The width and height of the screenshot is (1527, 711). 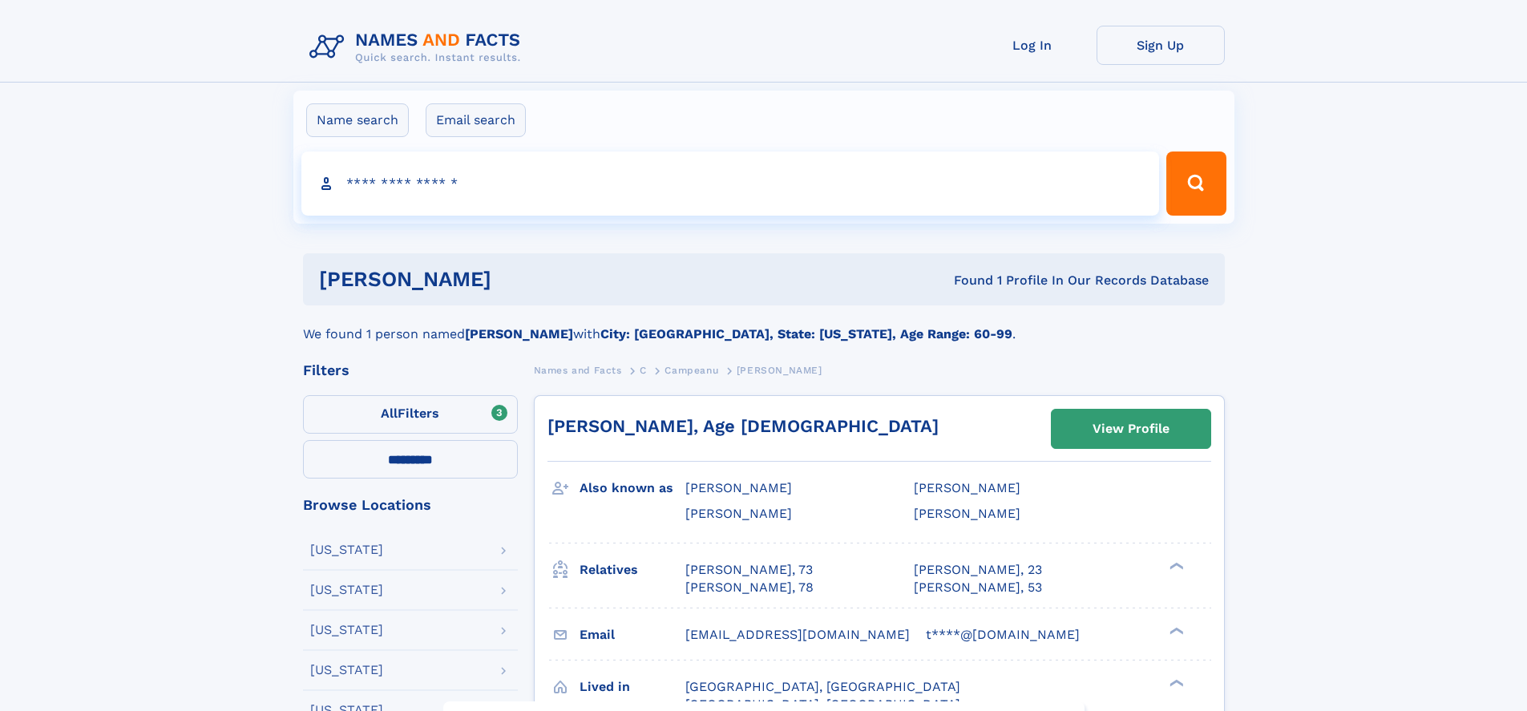 I want to click on span: All, so click(x=389, y=413).